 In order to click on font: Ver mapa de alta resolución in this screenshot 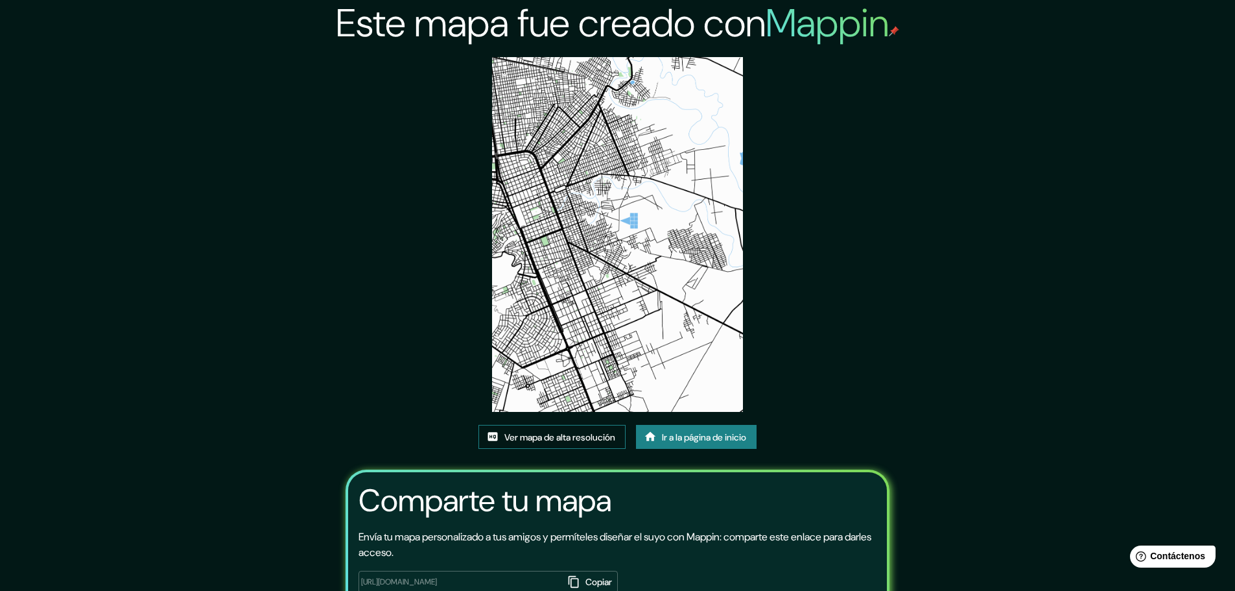, I will do `click(559, 437)`.